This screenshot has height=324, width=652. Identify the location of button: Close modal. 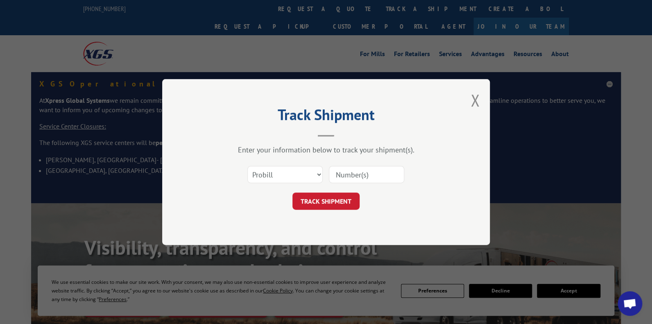
(475, 100).